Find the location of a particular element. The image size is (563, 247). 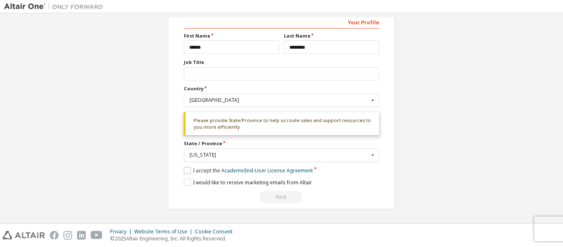

label: I would like to receive marketing emails from Altair is located at coordinates (248, 182).